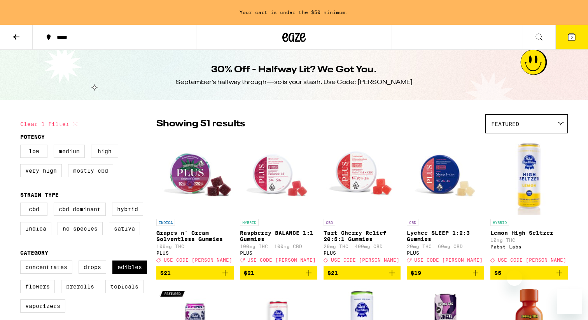 The height and width of the screenshot is (320, 588). I want to click on button: Clear 1 filter, so click(50, 124).